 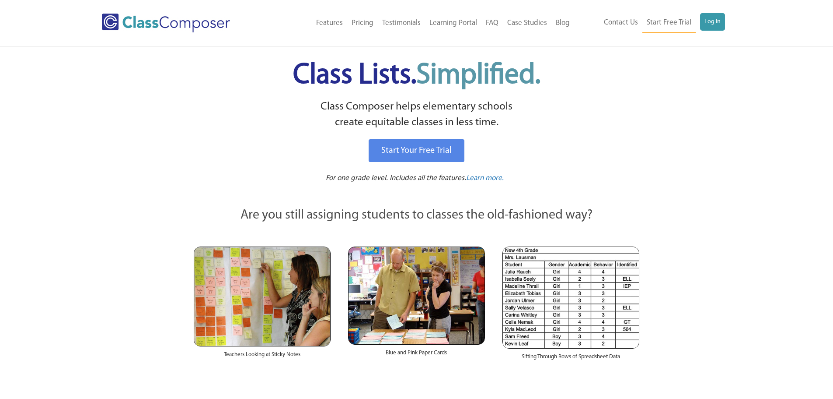 What do you see at coordinates (417, 355) in the screenshot?
I see `div: Blue and Pink Paper Cards` at bounding box center [417, 355].